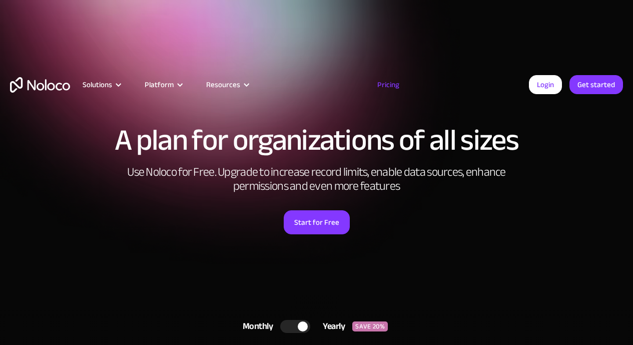 The height and width of the screenshot is (345, 633). I want to click on div: SAVE 20%, so click(370, 326).